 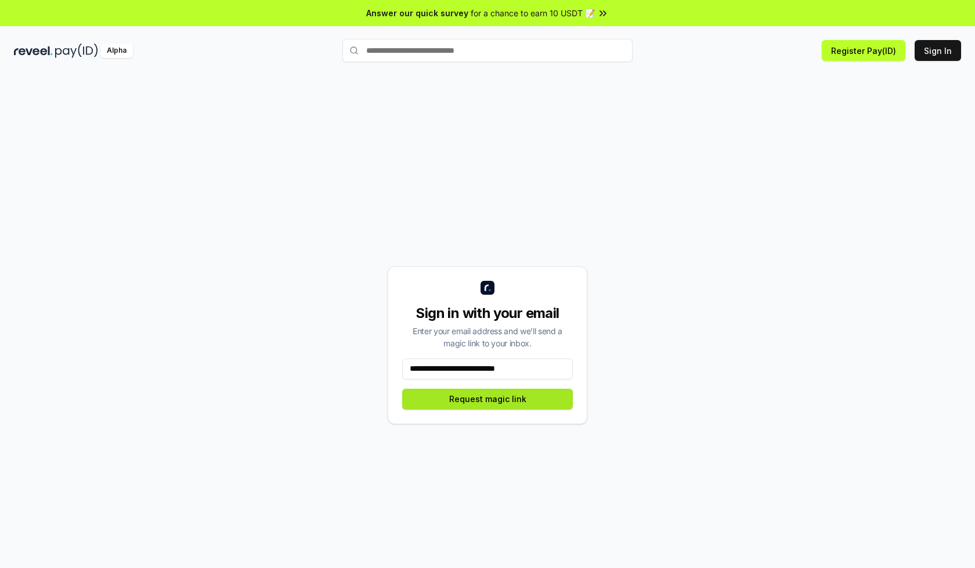 I want to click on img: pay_id, so click(x=77, y=50).